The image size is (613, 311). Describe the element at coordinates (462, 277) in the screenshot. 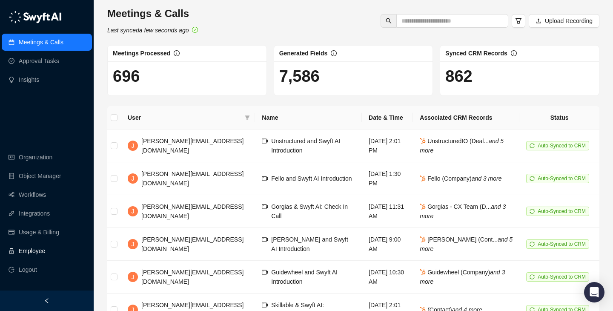

I see `span: Guidewheel (Company)` at that location.